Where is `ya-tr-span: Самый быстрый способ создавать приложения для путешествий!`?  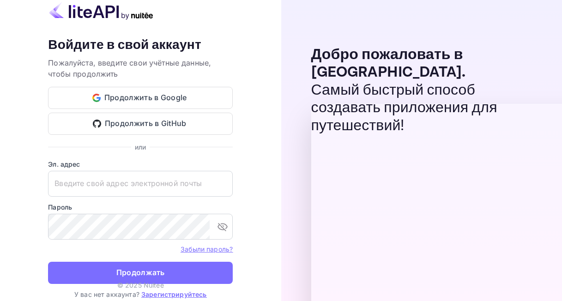
ya-tr-span: Самый быстрый способ создавать приложения для путешествий! is located at coordinates (404, 108).